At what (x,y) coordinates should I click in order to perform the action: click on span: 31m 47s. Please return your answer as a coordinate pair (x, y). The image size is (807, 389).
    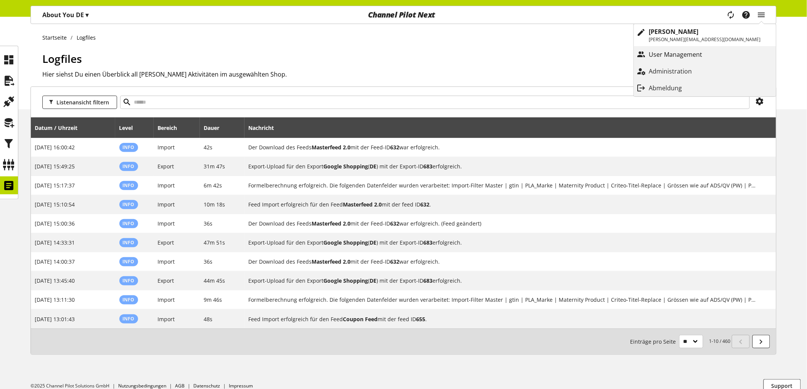
    Looking at the image, I should click on (215, 166).